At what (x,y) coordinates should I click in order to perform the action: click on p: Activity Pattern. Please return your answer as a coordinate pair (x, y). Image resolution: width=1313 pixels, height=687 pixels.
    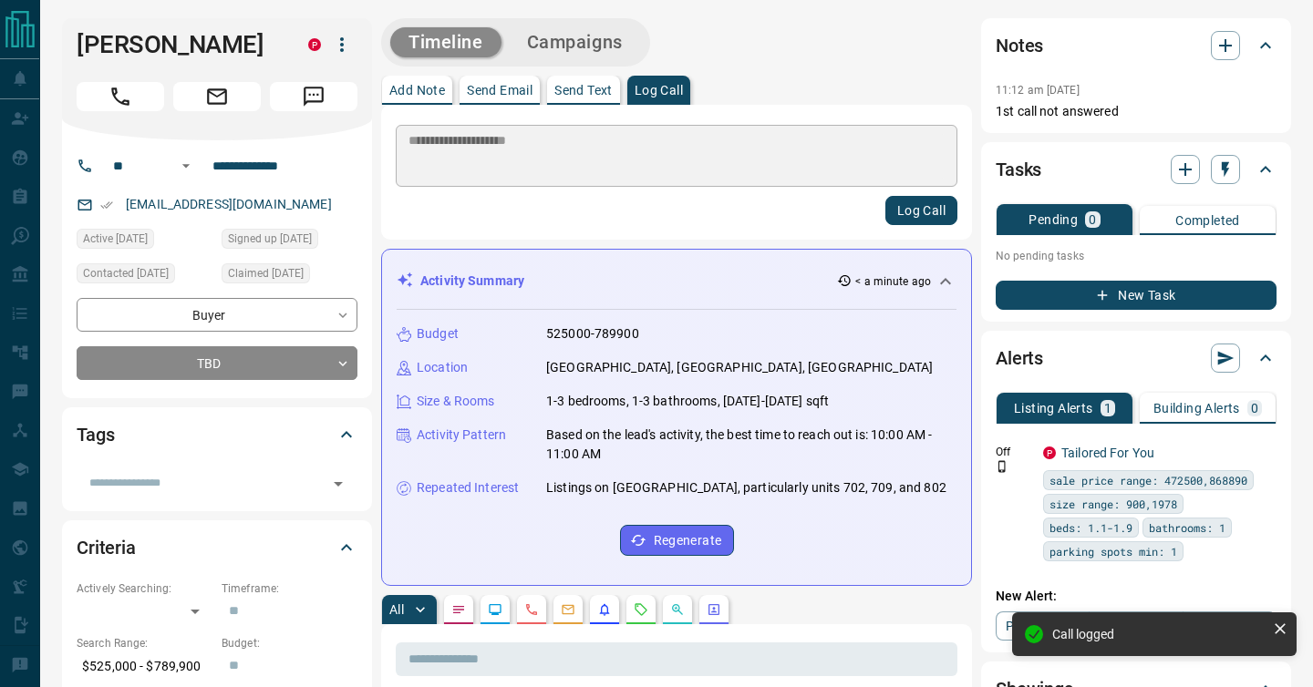
    Looking at the image, I should click on (461, 435).